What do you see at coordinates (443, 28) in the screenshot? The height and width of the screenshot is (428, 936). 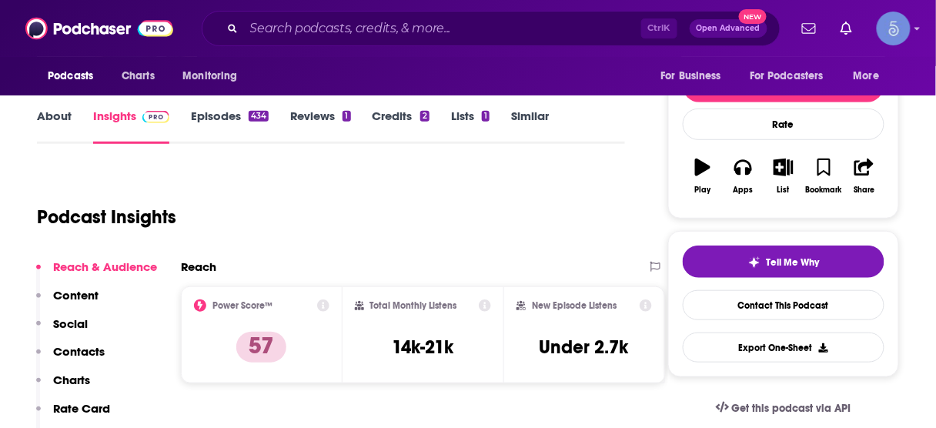 I see `input: Search podcasts, credits, & more...` at bounding box center [443, 28].